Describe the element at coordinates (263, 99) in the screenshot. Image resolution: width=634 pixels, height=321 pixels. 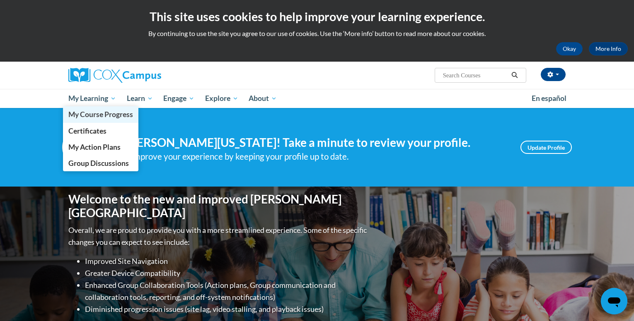
I see `a: About` at that location.